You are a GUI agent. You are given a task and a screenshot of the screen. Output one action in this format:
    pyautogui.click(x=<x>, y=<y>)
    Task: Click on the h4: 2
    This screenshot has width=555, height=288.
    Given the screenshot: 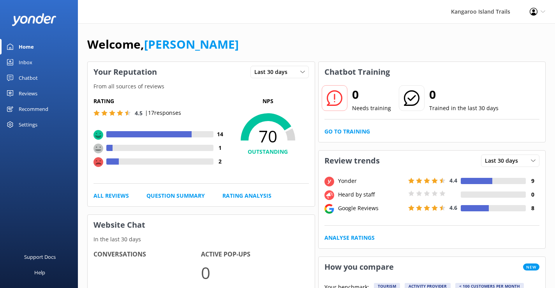 What is the action you would take?
    pyautogui.click(x=220, y=162)
    